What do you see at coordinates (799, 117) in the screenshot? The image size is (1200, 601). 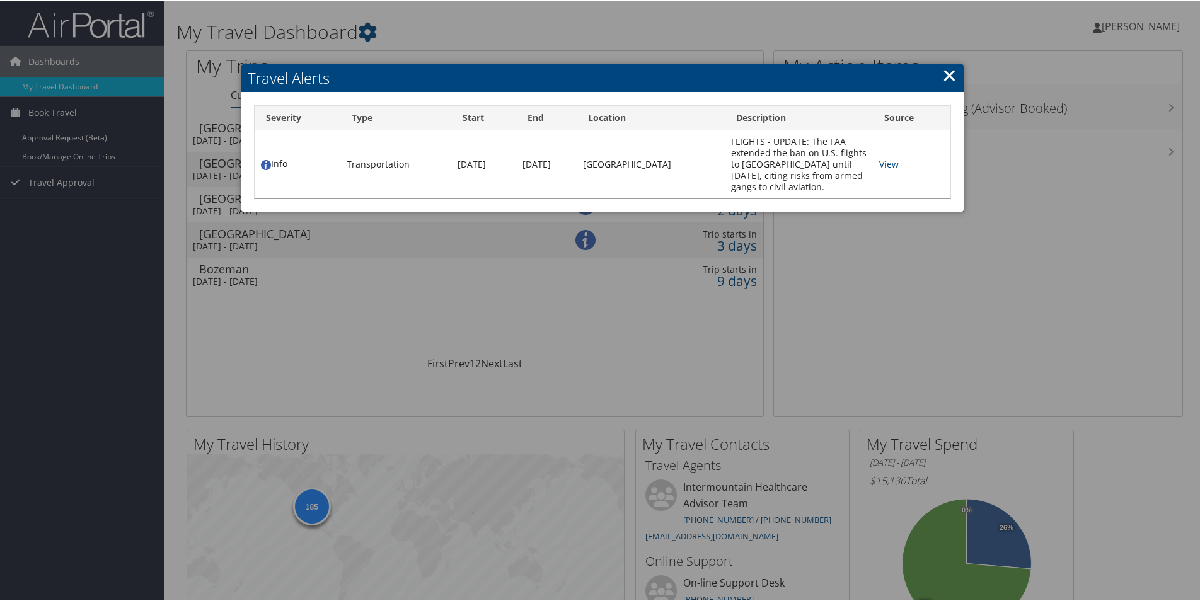 I see `th: Description` at bounding box center [799, 117].